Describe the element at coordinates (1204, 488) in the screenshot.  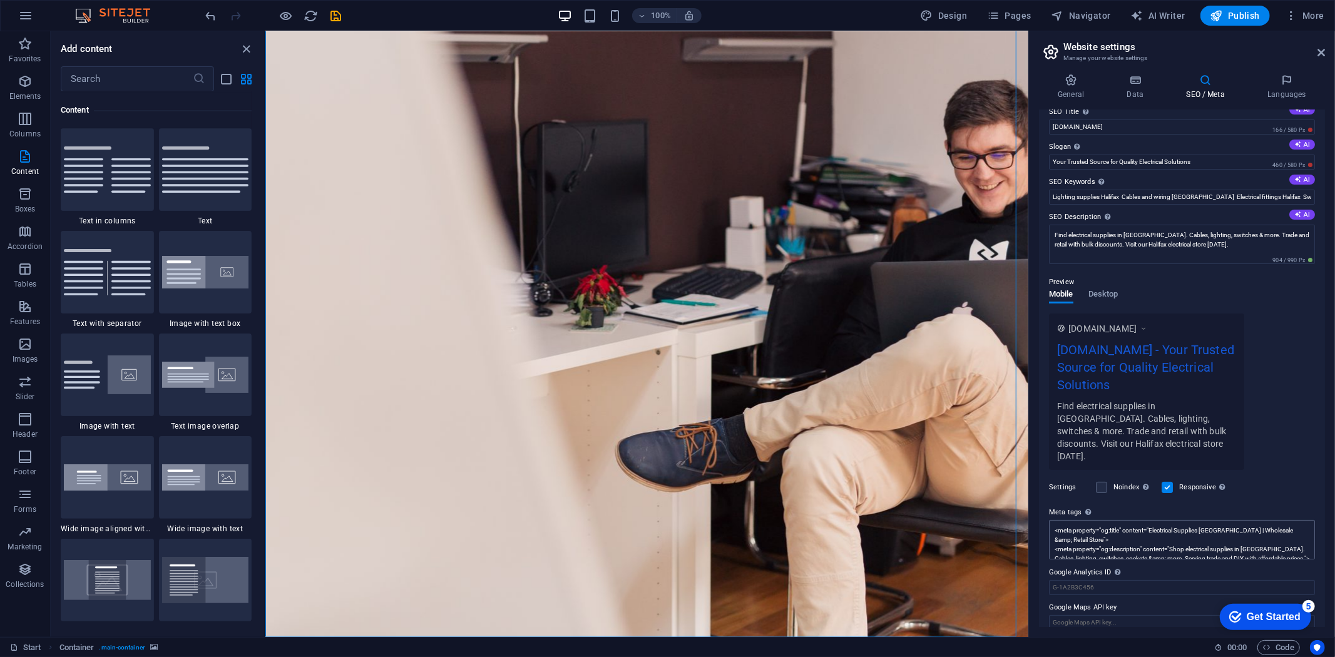
I see `label: Responsive` at that location.